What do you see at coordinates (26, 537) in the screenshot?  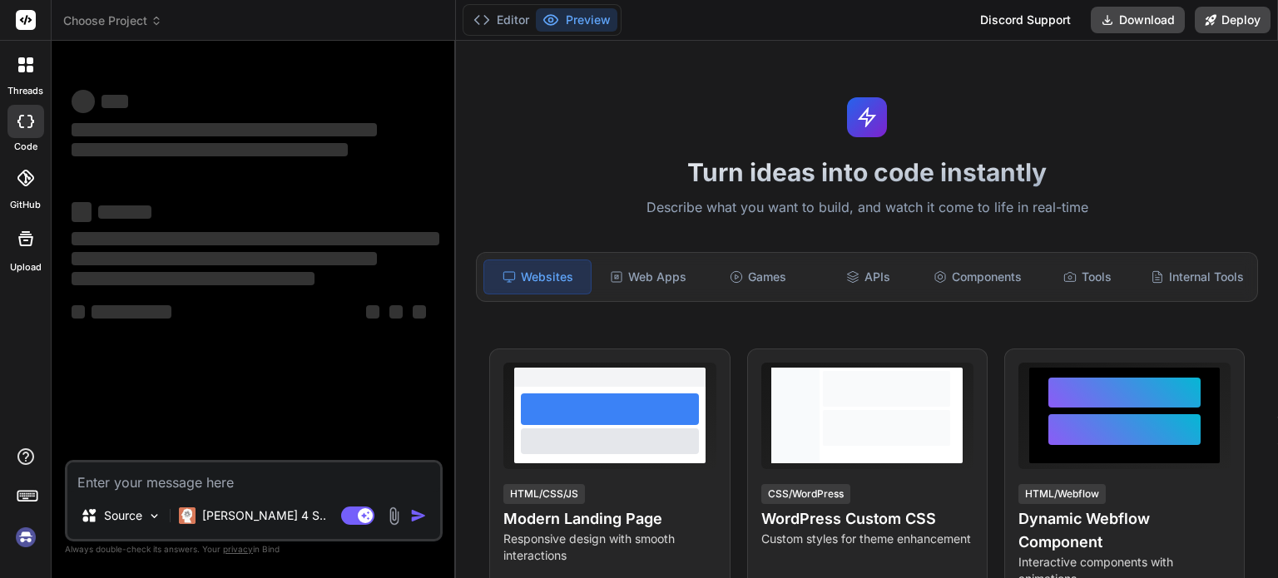 I see `img: signin` at bounding box center [26, 537].